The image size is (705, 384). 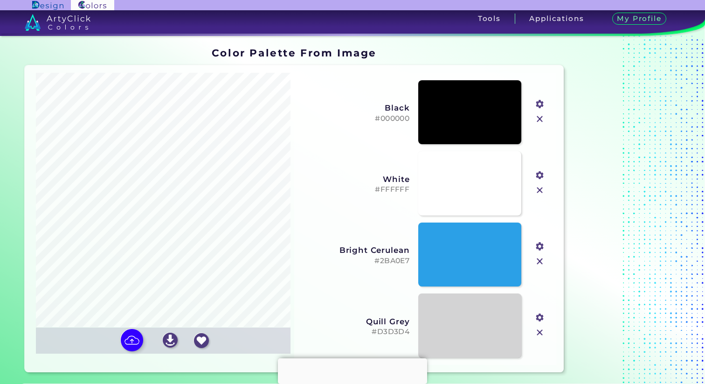 What do you see at coordinates (57, 22) in the screenshot?
I see `img: logo_artyclick_colors_white.svg` at bounding box center [57, 22].